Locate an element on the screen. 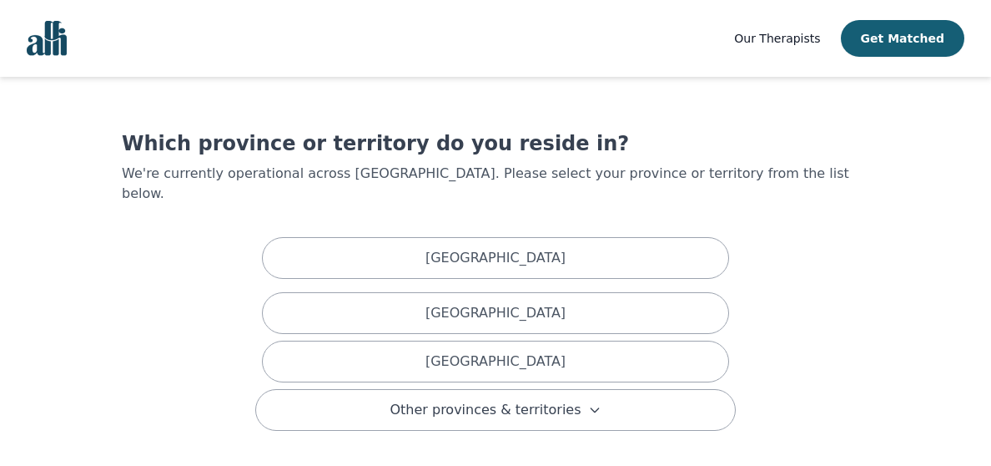 The height and width of the screenshot is (466, 991). span: Our Therapists is located at coordinates (777, 38).